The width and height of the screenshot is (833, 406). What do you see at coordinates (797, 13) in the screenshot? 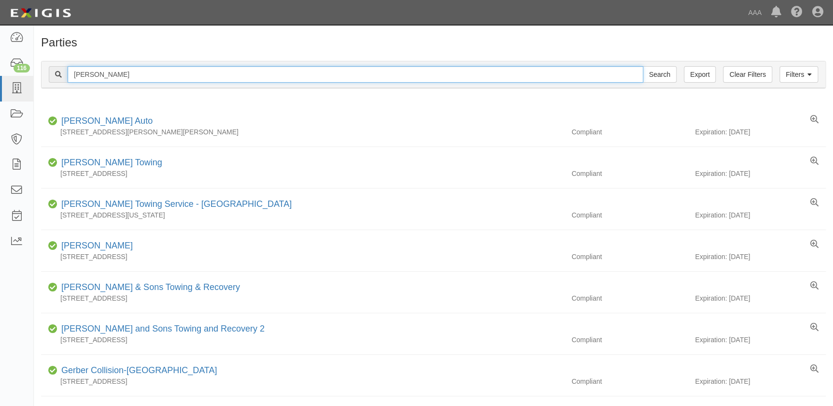
I see `i: Help Center - Complianz` at bounding box center [797, 13].